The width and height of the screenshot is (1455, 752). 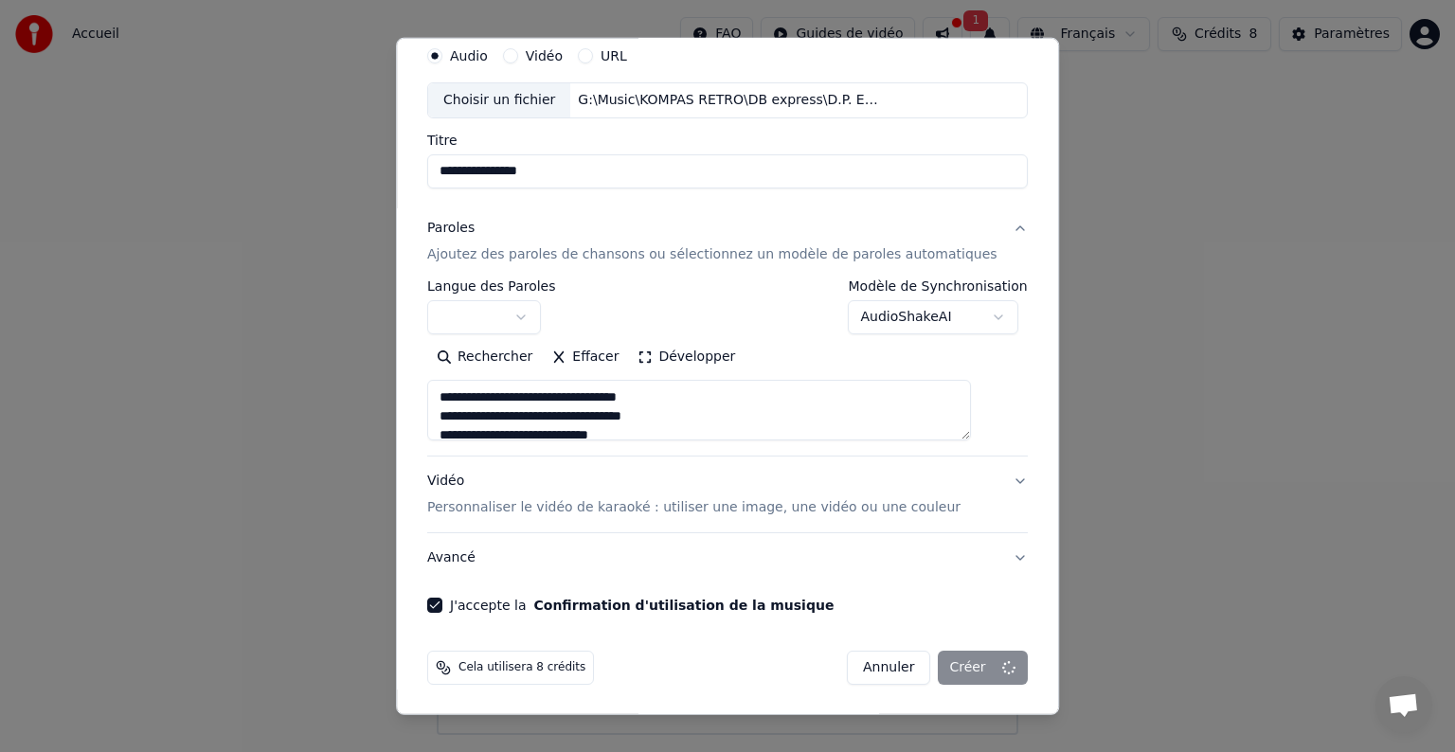 I want to click on label: Titre, so click(x=728, y=140).